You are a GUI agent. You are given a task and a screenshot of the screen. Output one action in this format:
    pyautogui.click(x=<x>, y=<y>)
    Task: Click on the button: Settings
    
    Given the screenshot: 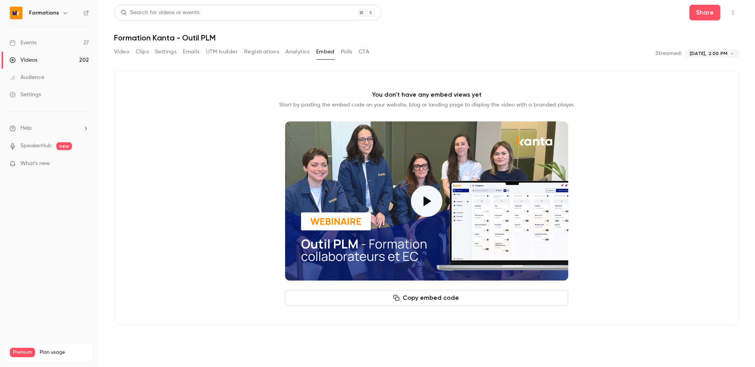 What is the action you would take?
    pyautogui.click(x=165, y=52)
    